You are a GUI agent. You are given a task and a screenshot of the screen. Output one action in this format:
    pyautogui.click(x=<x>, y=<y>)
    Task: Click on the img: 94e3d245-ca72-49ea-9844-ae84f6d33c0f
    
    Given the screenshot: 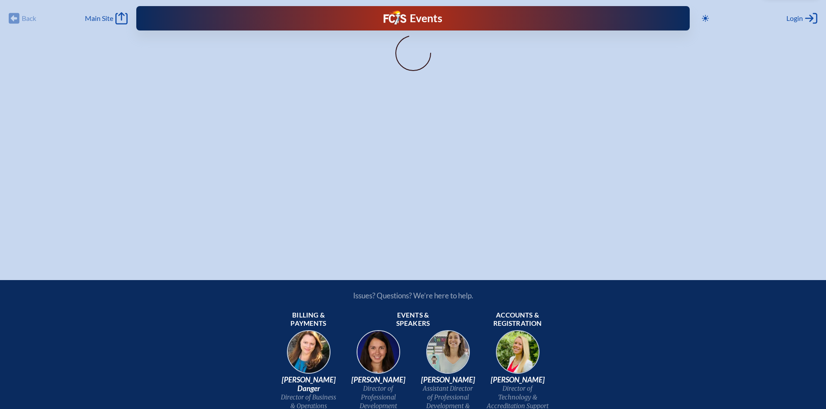 What is the action you would take?
    pyautogui.click(x=378, y=355)
    